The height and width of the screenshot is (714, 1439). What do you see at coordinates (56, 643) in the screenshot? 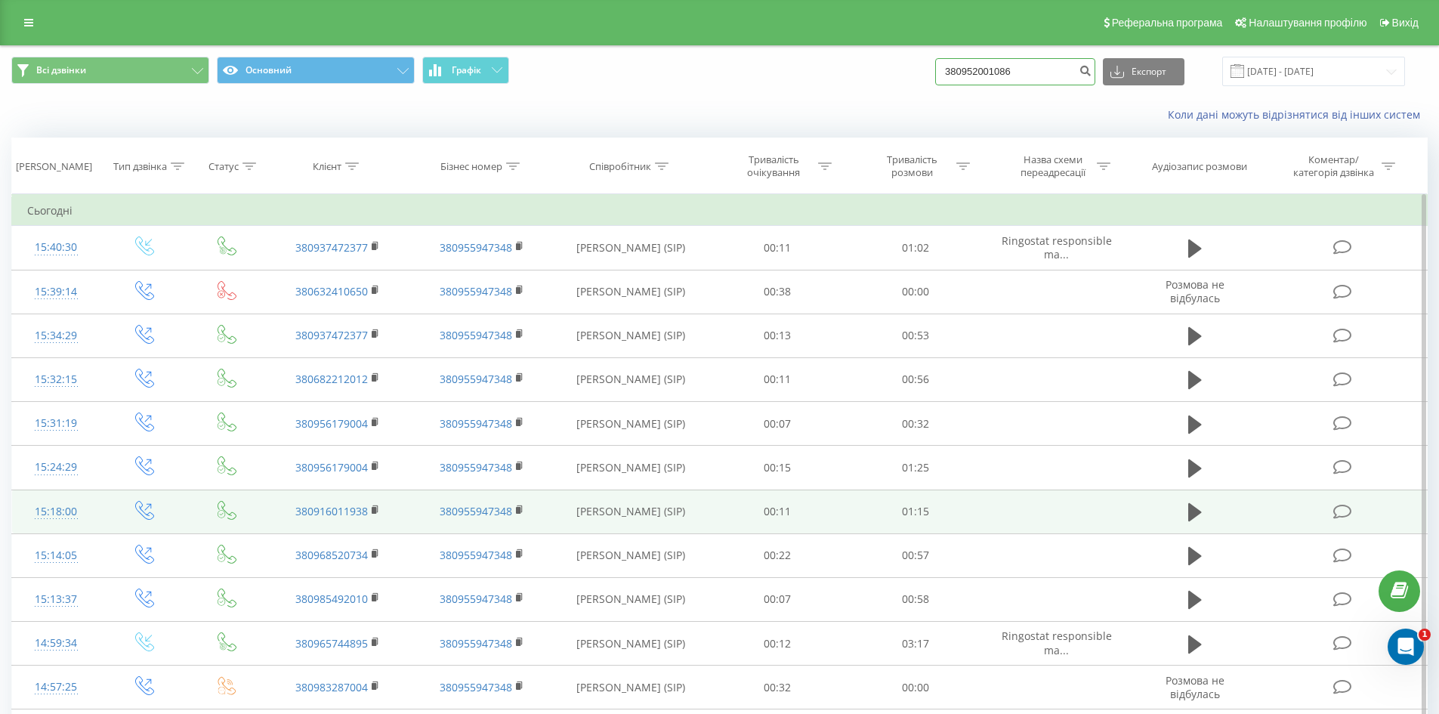
I see `div: 14:59:34` at bounding box center [56, 643].